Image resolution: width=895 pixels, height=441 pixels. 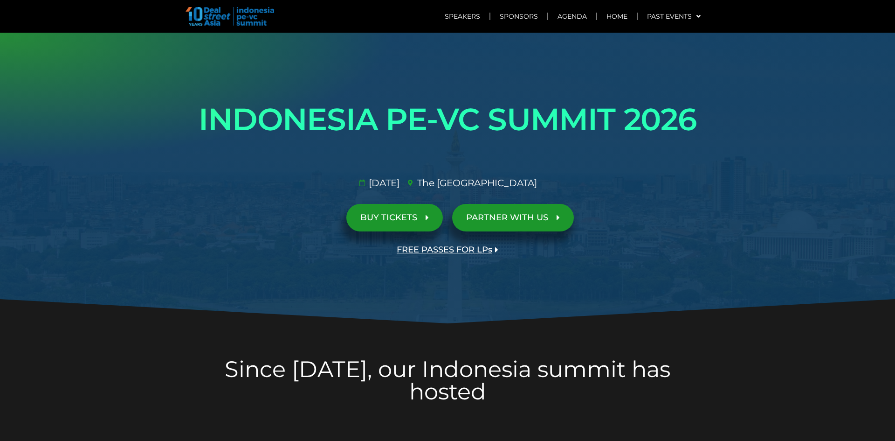 What do you see at coordinates (394, 217) in the screenshot?
I see `a: BUY TICKETS` at bounding box center [394, 217].